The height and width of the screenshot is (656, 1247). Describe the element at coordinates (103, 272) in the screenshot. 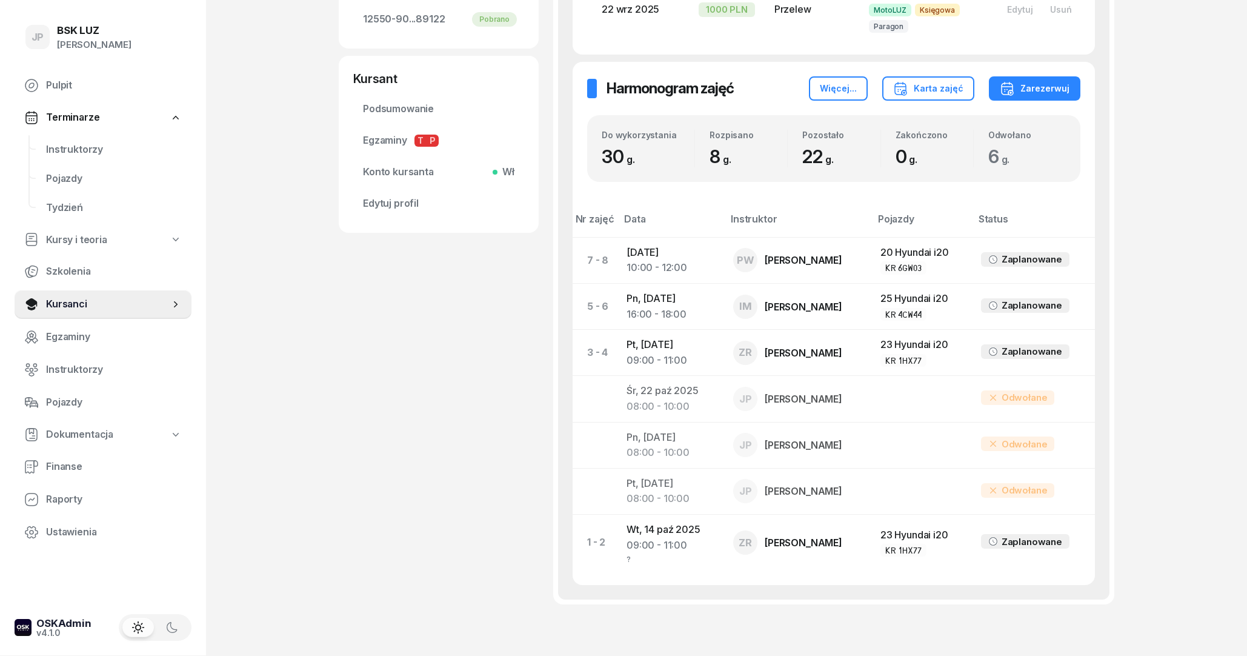

I see `a: Szkolenia` at that location.